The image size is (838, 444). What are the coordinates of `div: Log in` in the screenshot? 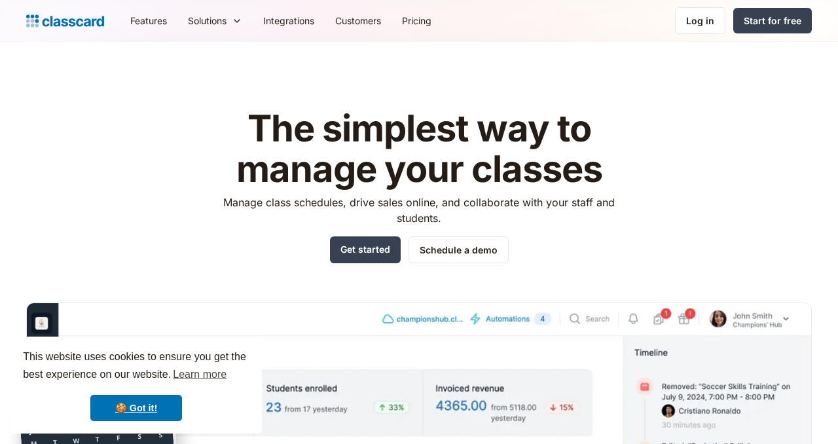 It's located at (700, 20).